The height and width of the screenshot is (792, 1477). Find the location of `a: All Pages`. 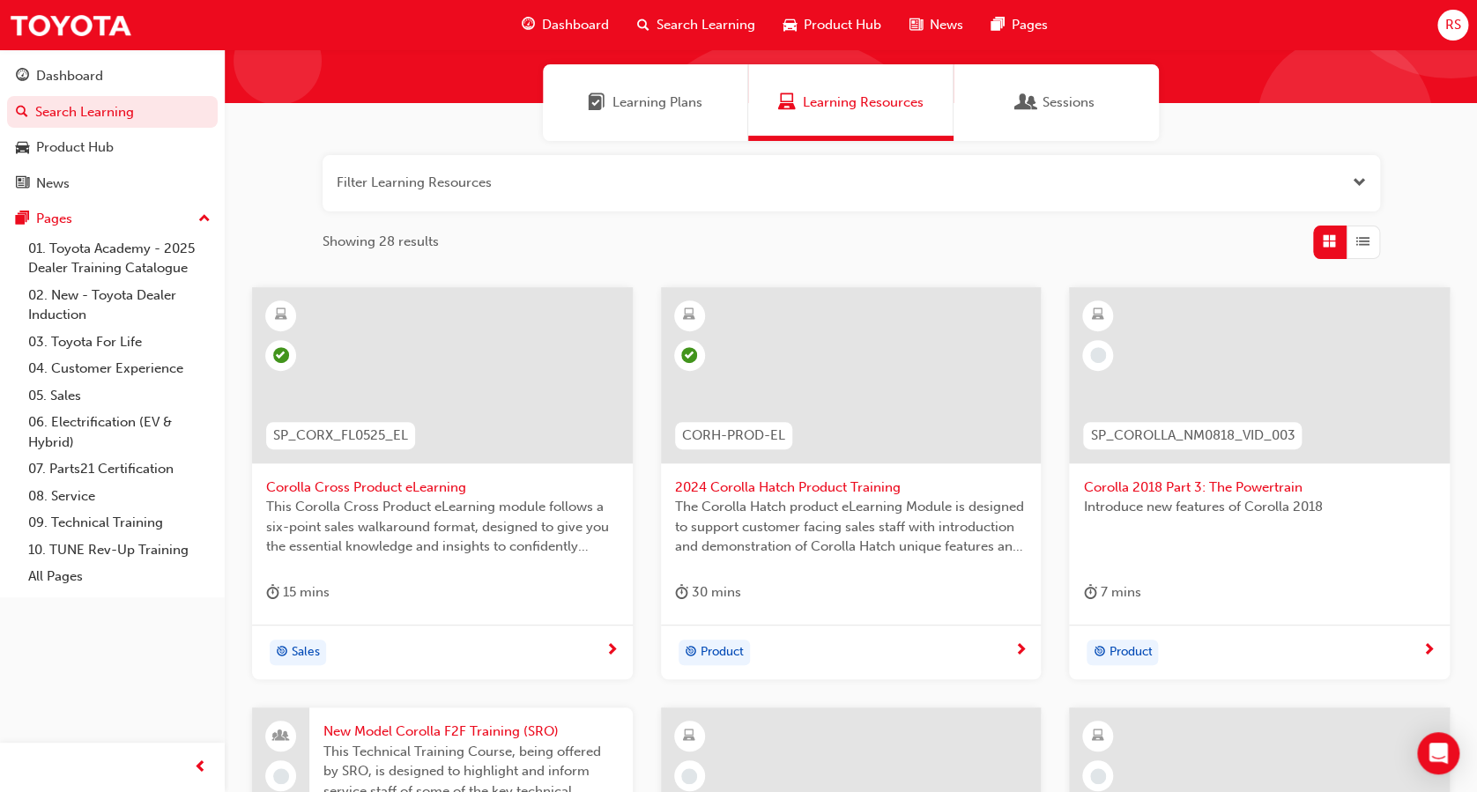

a: All Pages is located at coordinates (119, 576).